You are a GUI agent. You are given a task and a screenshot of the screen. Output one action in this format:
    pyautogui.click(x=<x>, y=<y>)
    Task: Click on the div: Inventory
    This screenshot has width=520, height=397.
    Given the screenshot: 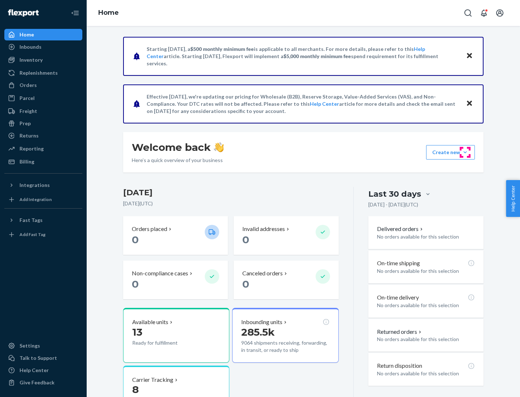 What is the action you would take?
    pyautogui.click(x=31, y=60)
    